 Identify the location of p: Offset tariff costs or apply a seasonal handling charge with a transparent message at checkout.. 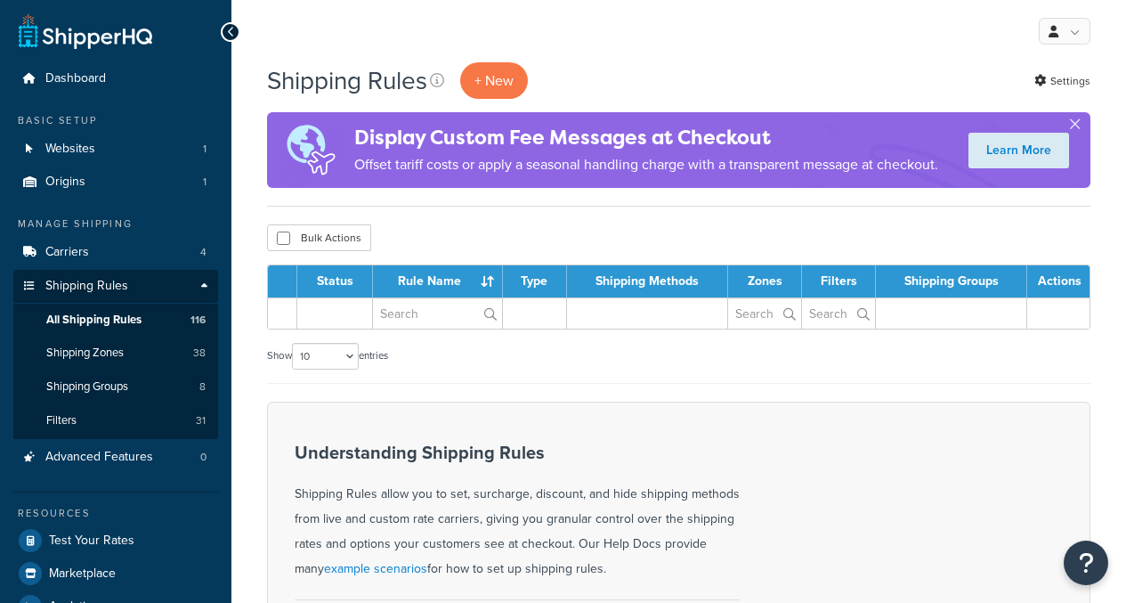
(646, 165).